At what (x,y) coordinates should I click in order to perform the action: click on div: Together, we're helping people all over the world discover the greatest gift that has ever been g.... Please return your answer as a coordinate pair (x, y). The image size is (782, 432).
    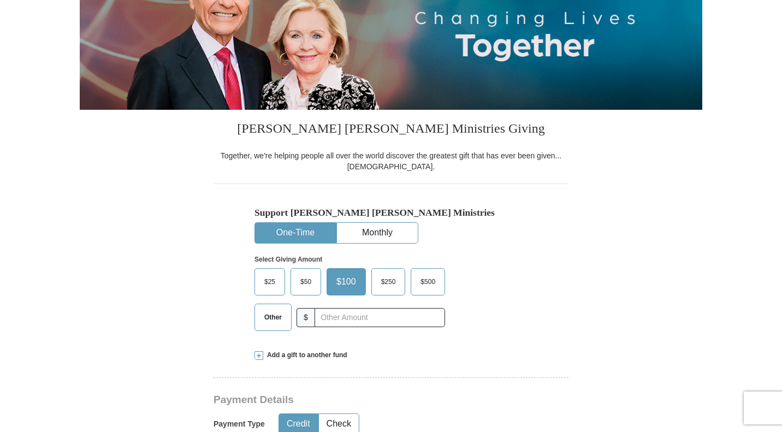
    Looking at the image, I should click on (391, 161).